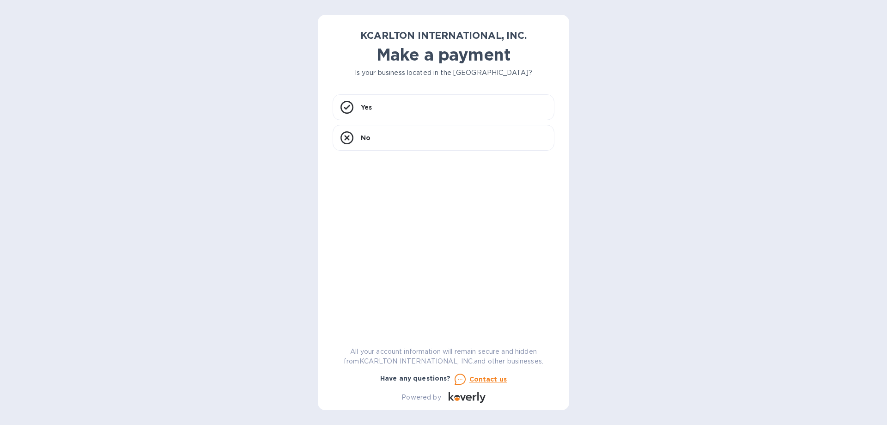  What do you see at coordinates (421, 397) in the screenshot?
I see `p: Powered by` at bounding box center [421, 397].